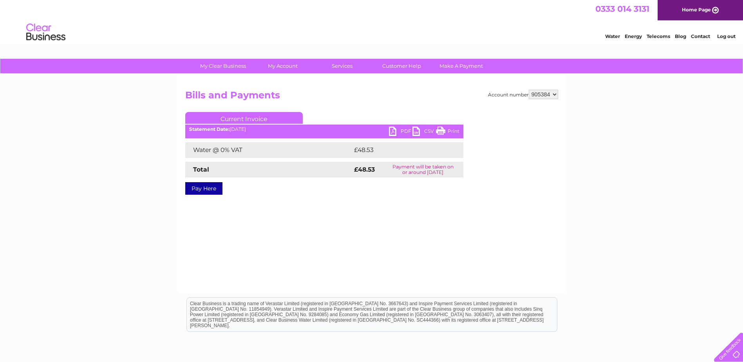  What do you see at coordinates (372, 97) in the screenshot?
I see `h2: Bills and Payments` at bounding box center [372, 97].